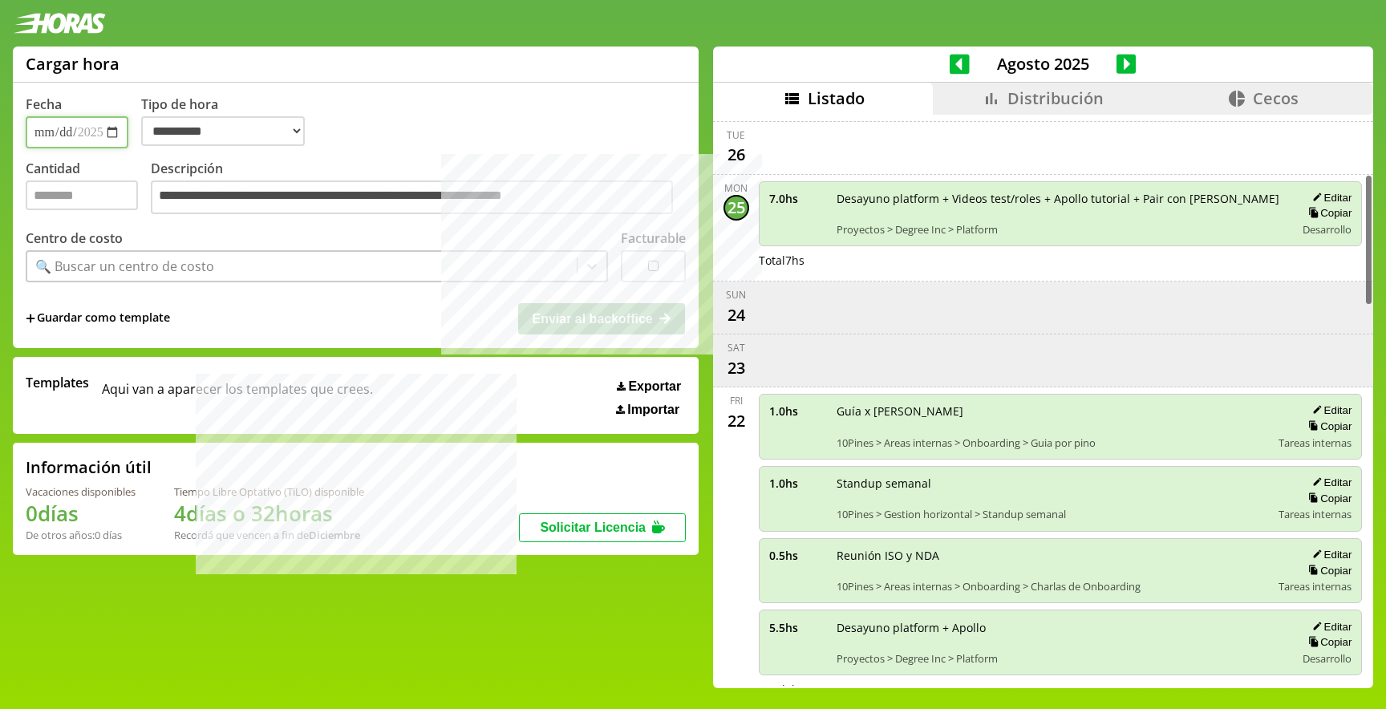 Image resolution: width=1386 pixels, height=709 pixels. Describe the element at coordinates (72, 63) in the screenshot. I see `h1: Cargar hora` at that location.